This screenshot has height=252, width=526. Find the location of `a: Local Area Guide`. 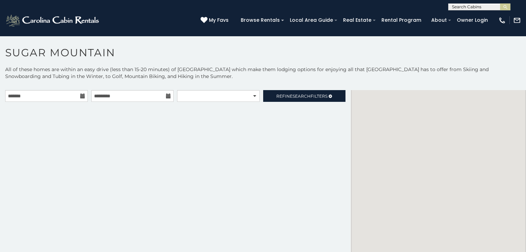

a: Local Area Guide is located at coordinates (311, 20).